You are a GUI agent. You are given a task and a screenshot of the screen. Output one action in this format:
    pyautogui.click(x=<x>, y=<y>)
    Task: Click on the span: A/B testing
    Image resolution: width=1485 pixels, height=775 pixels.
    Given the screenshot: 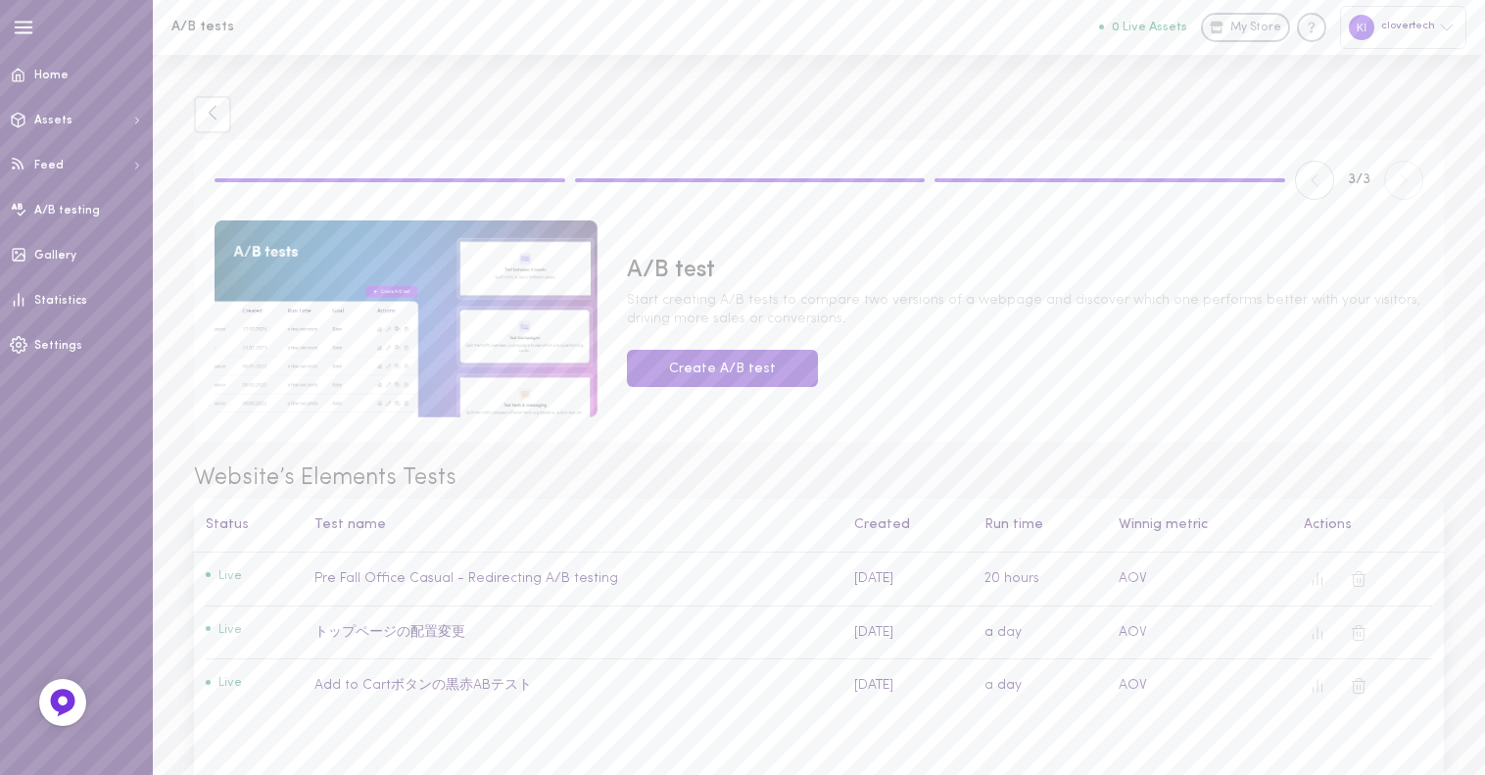 What is the action you would take?
    pyautogui.click(x=67, y=211)
    